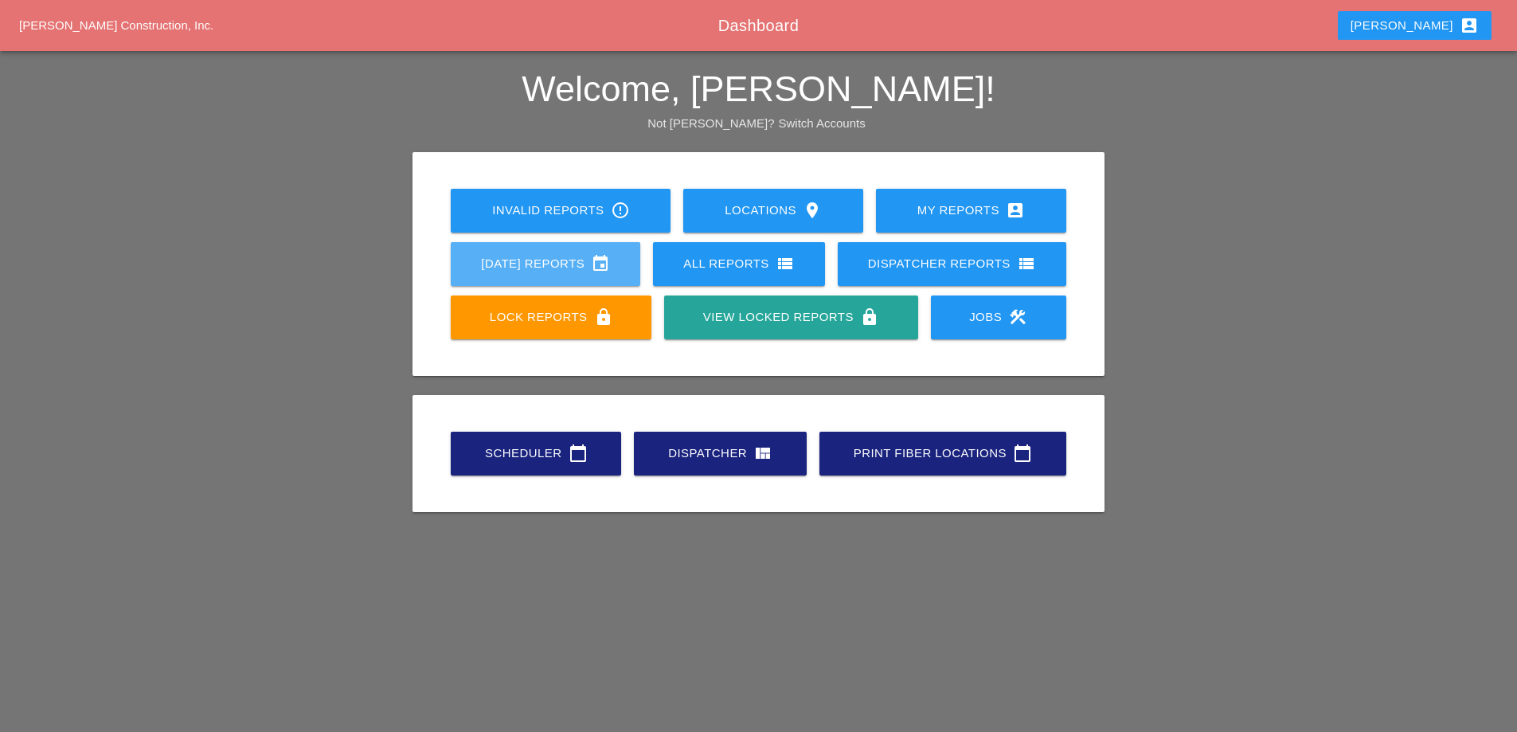 This screenshot has width=1517, height=732. Describe the element at coordinates (551, 317) in the screenshot. I see `a: Lock Reports` at that location.